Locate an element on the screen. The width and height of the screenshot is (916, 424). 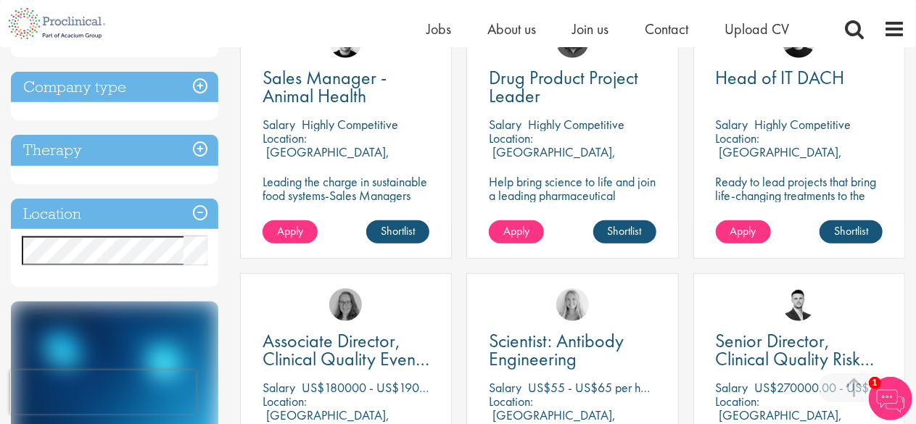
span: Upload CV is located at coordinates (756, 29).